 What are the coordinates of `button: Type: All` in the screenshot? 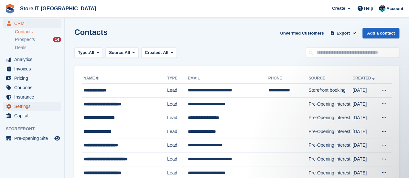 It's located at (88, 53).